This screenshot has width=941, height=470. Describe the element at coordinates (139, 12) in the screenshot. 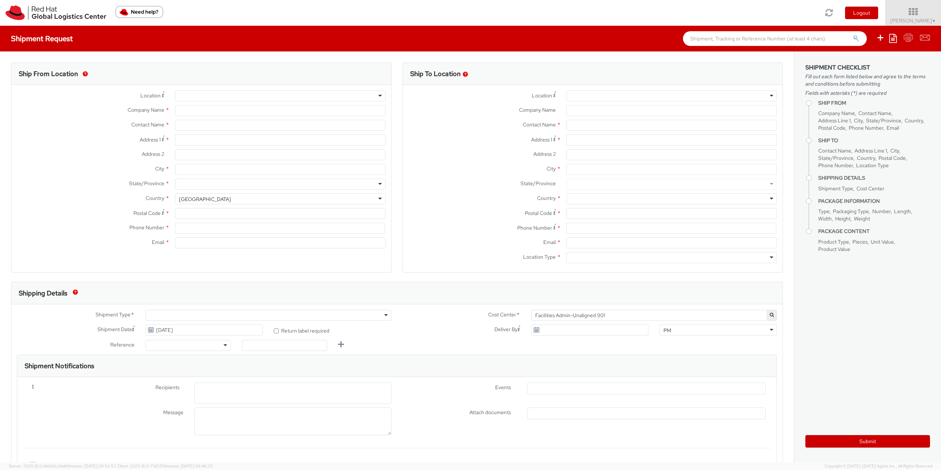

I see `button: Need help?` at that location.